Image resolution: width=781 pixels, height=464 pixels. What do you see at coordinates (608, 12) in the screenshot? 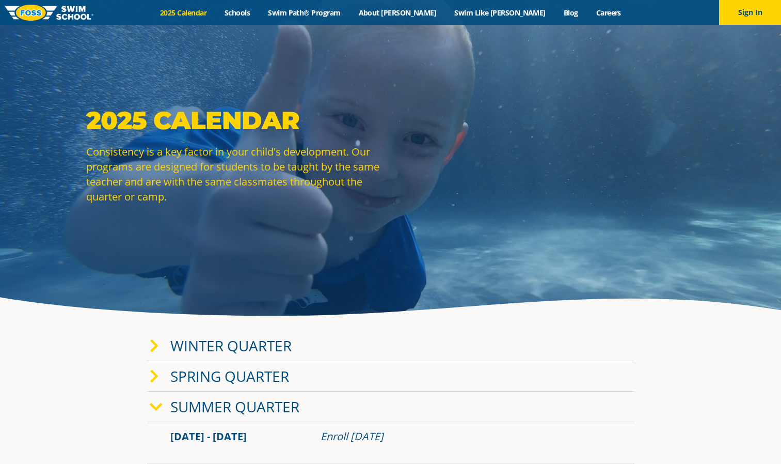
I see `a: Careers` at bounding box center [608, 12].